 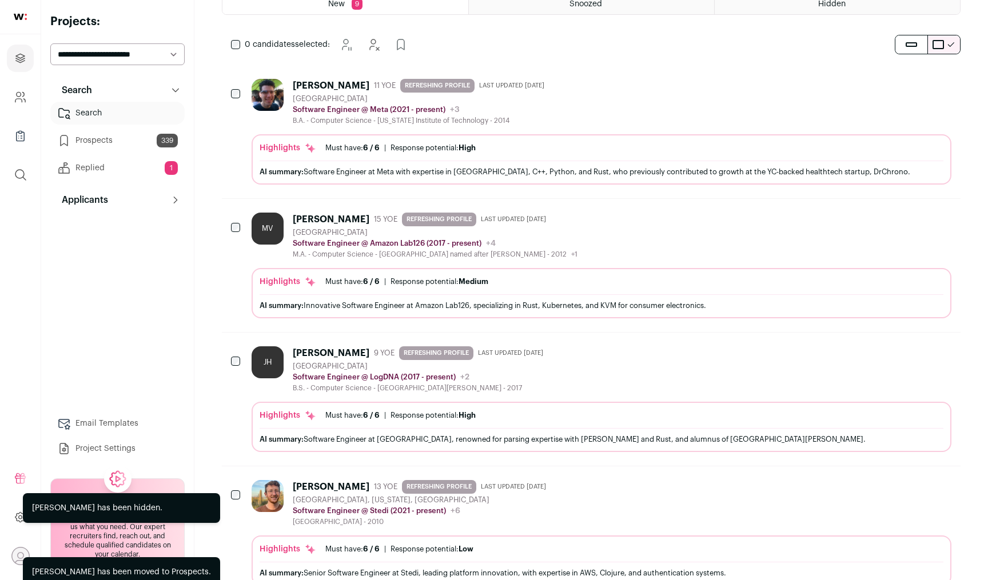 I want to click on span: 13 YOE, so click(x=385, y=487).